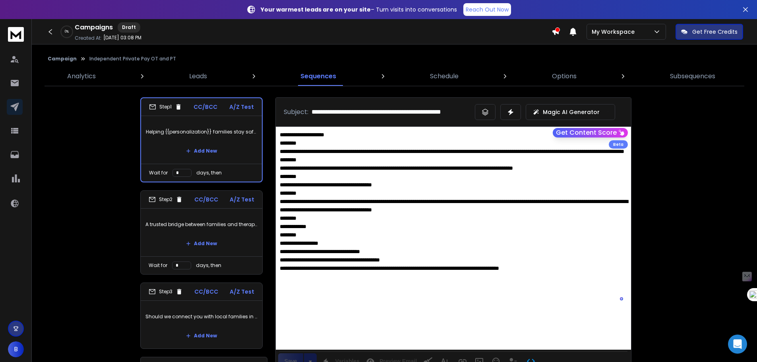 This screenshot has width=757, height=362. Describe the element at coordinates (16, 349) in the screenshot. I see `span: B` at that location.